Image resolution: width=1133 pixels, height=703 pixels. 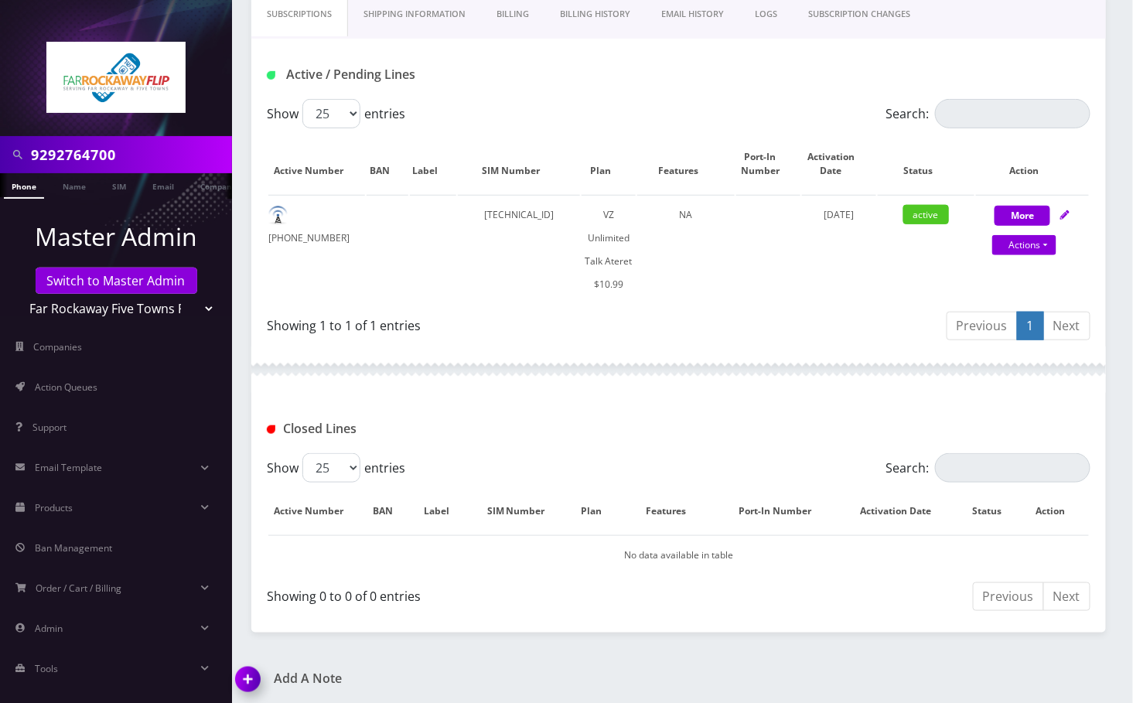 I want to click on span: Admin, so click(x=49, y=628).